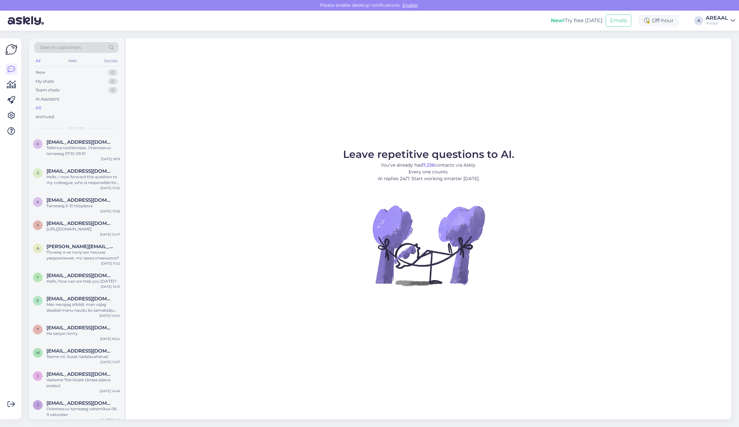 The height and width of the screenshot is (427, 739). Describe the element at coordinates (720, 21) in the screenshot. I see `a: AREAALAreaal` at that location.